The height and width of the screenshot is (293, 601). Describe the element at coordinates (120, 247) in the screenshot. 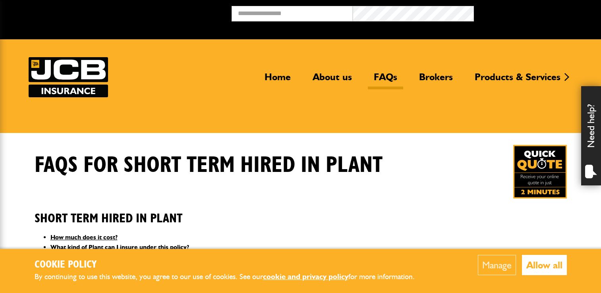

I see `a: What kind of Plant can I insure under this policy?` at that location.